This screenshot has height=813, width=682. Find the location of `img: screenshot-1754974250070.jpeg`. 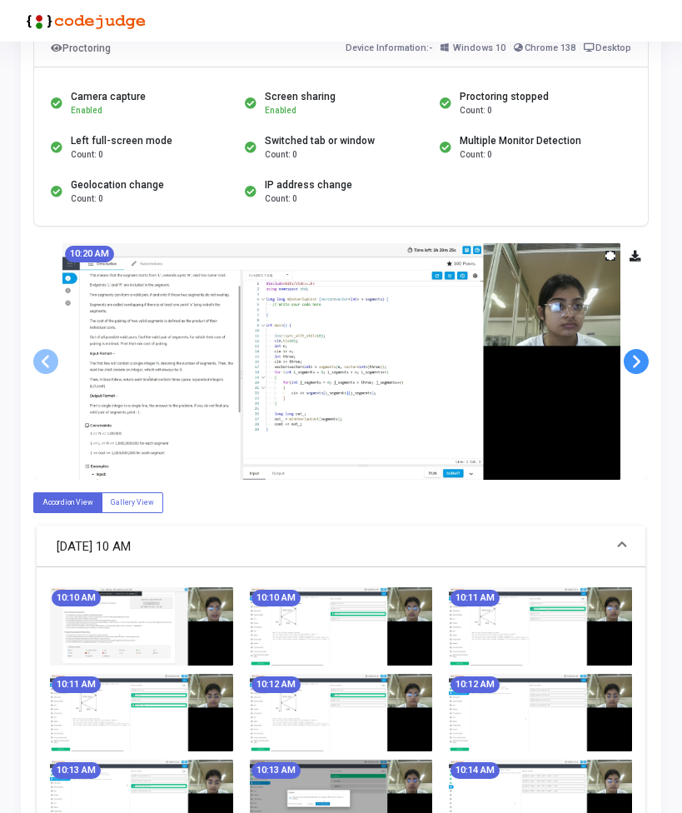

img: screenshot-1754974250070.jpeg is located at coordinates (341, 361).